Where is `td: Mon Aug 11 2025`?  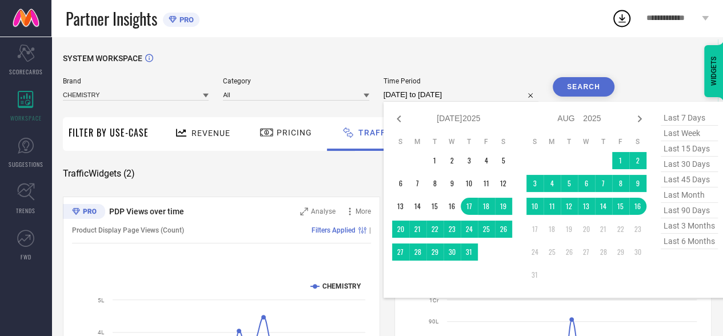
td: Mon Aug 11 2025 is located at coordinates (552, 206).